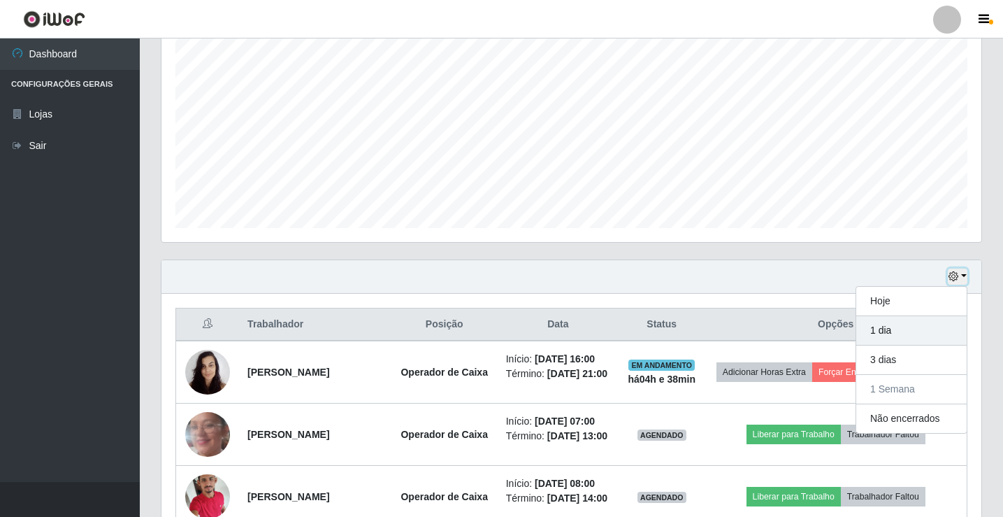 This screenshot has height=517, width=1003. Describe the element at coordinates (662, 365) in the screenshot. I see `span: EM ANDAMENTO` at that location.